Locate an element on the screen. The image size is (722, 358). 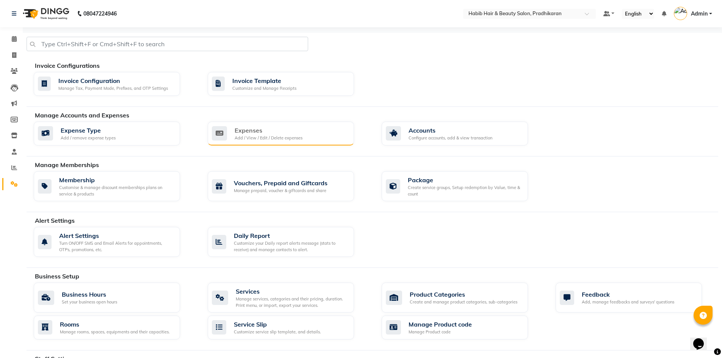
div: Package is located at coordinates (465, 180).